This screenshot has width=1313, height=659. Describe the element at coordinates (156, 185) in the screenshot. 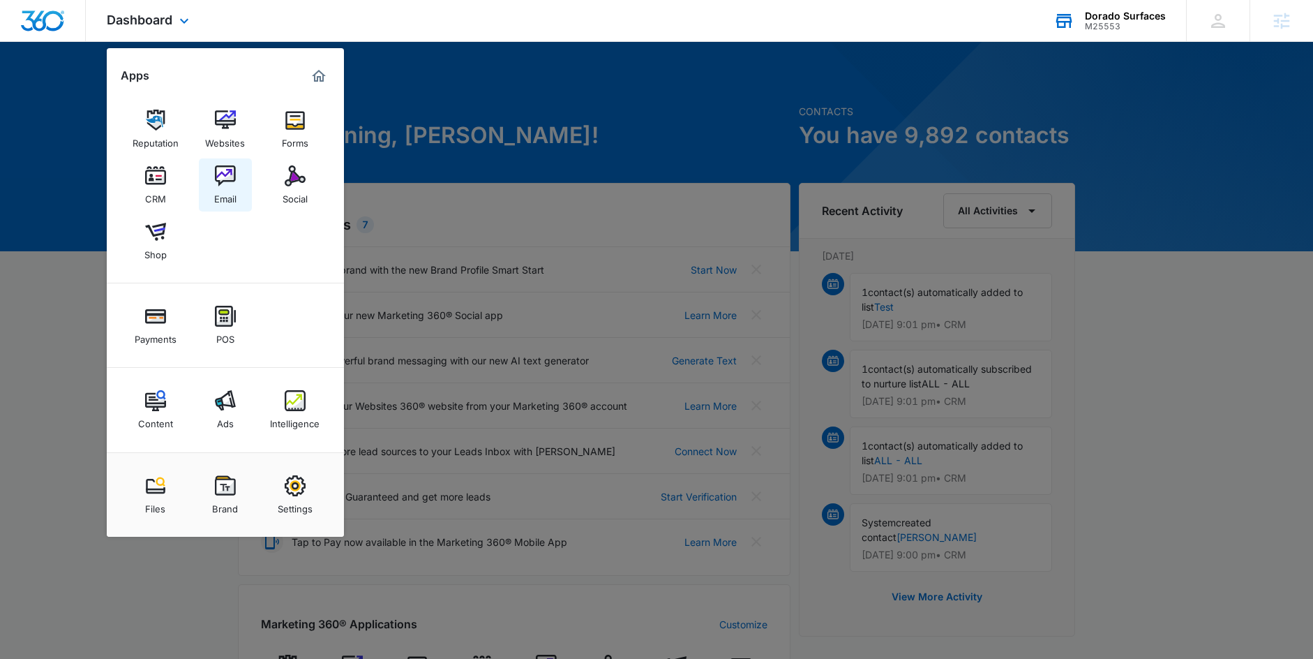

I see `a: CRM` at that location.